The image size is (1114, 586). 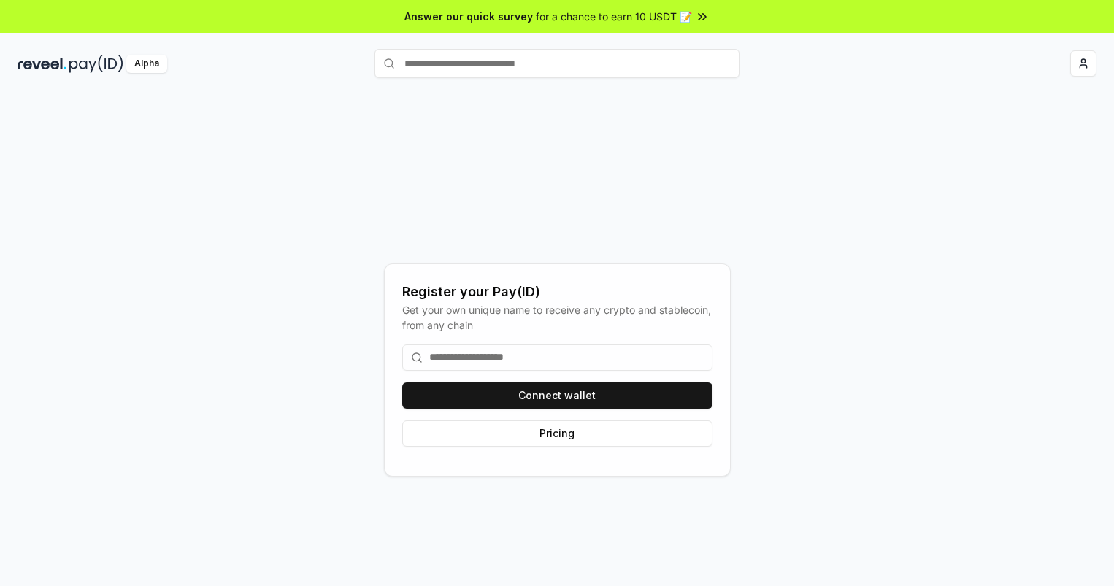 I want to click on span: Answer our quick survey, so click(x=469, y=16).